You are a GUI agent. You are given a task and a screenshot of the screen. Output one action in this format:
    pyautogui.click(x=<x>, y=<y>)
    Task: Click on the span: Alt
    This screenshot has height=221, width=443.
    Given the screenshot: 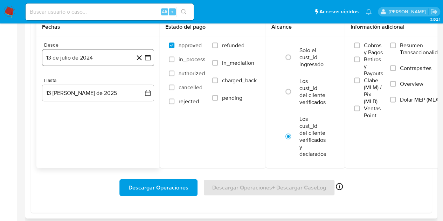 What is the action you would take?
    pyautogui.click(x=164, y=12)
    